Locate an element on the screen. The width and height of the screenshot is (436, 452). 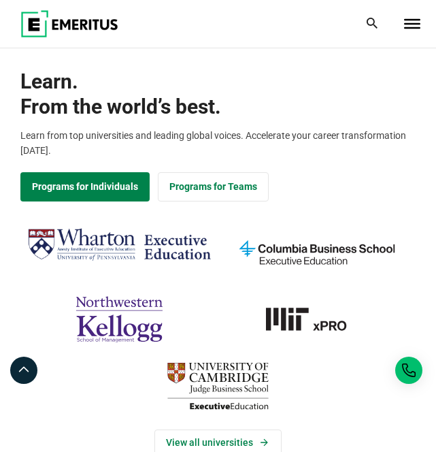
img: Wharton Executive Education is located at coordinates (119, 244).